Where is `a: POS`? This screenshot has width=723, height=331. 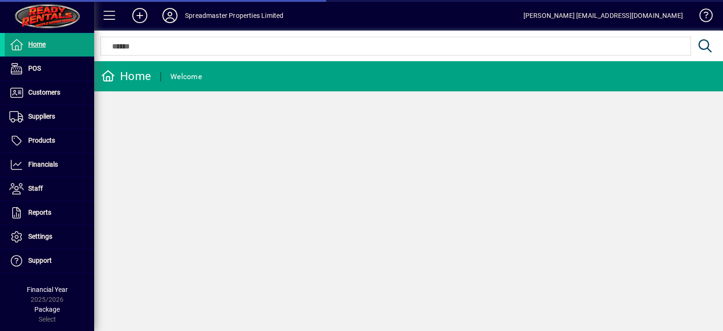
a: POS is located at coordinates (49, 69).